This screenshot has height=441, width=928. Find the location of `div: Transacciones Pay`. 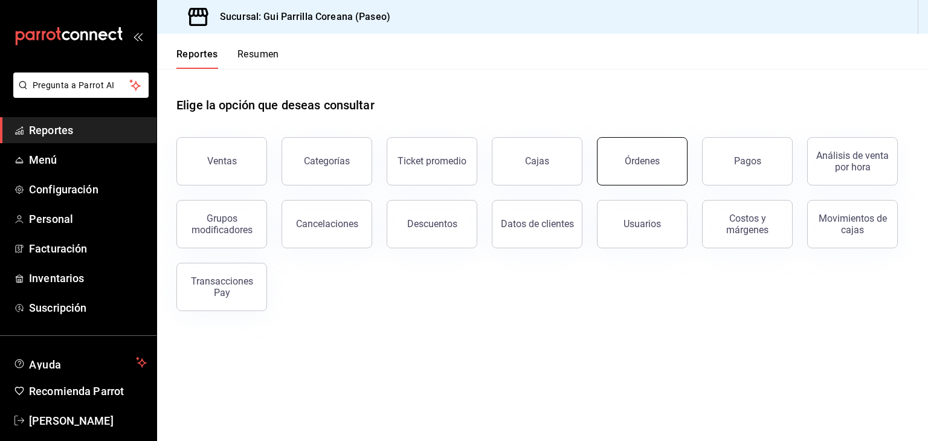

div: Transacciones Pay is located at coordinates (222, 287).